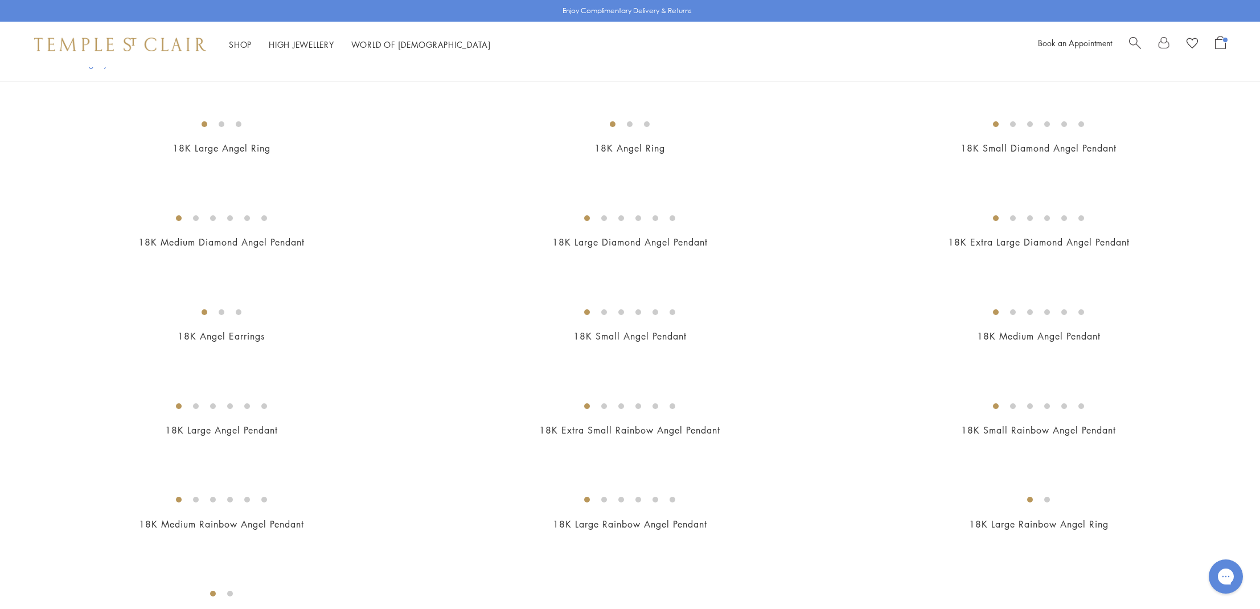 This screenshot has width=1260, height=609. I want to click on a: 18K Angel Ring, so click(630, 148).